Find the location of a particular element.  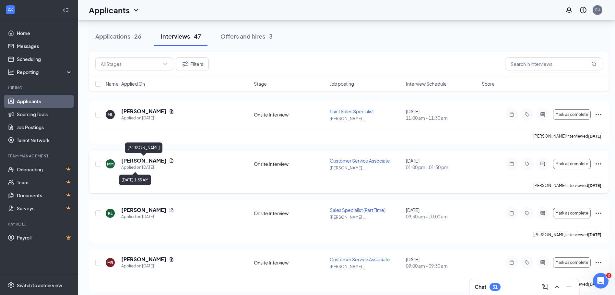

a: SurveysCrown is located at coordinates (44, 208).